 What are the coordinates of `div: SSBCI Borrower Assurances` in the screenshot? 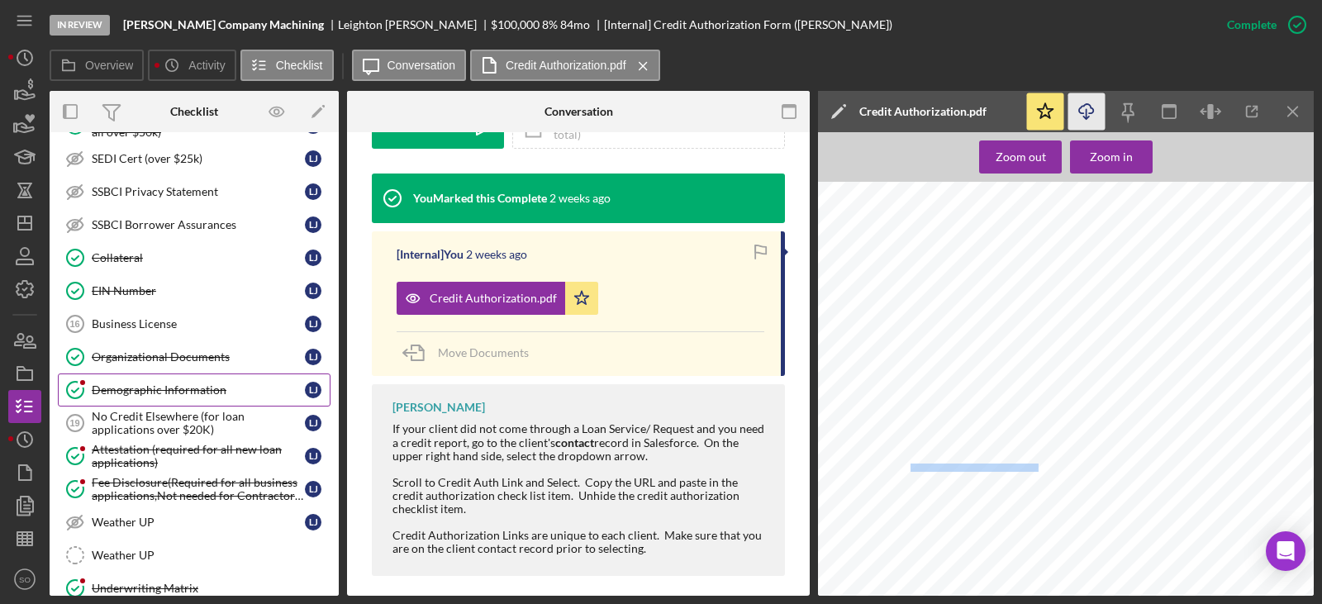 It's located at (198, 225).